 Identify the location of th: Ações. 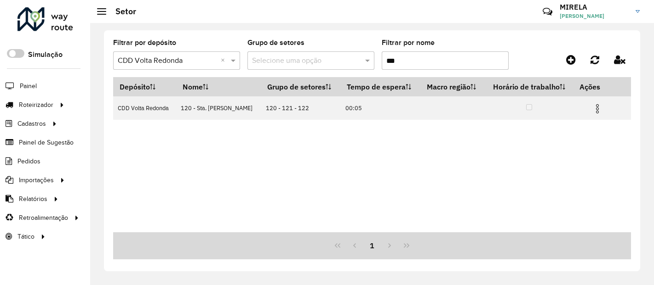
(601, 87).